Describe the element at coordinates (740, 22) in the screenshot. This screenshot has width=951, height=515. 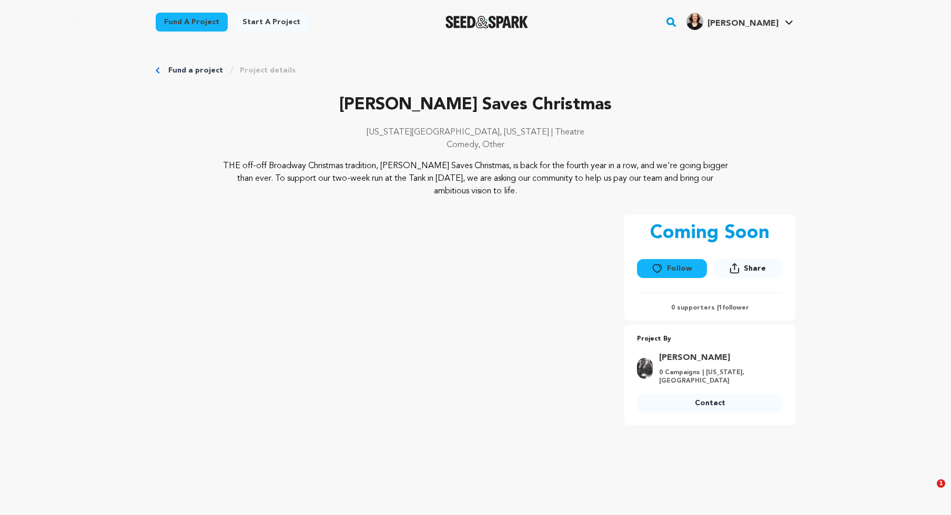
I see `span: Jay G.'s Profile` at that location.